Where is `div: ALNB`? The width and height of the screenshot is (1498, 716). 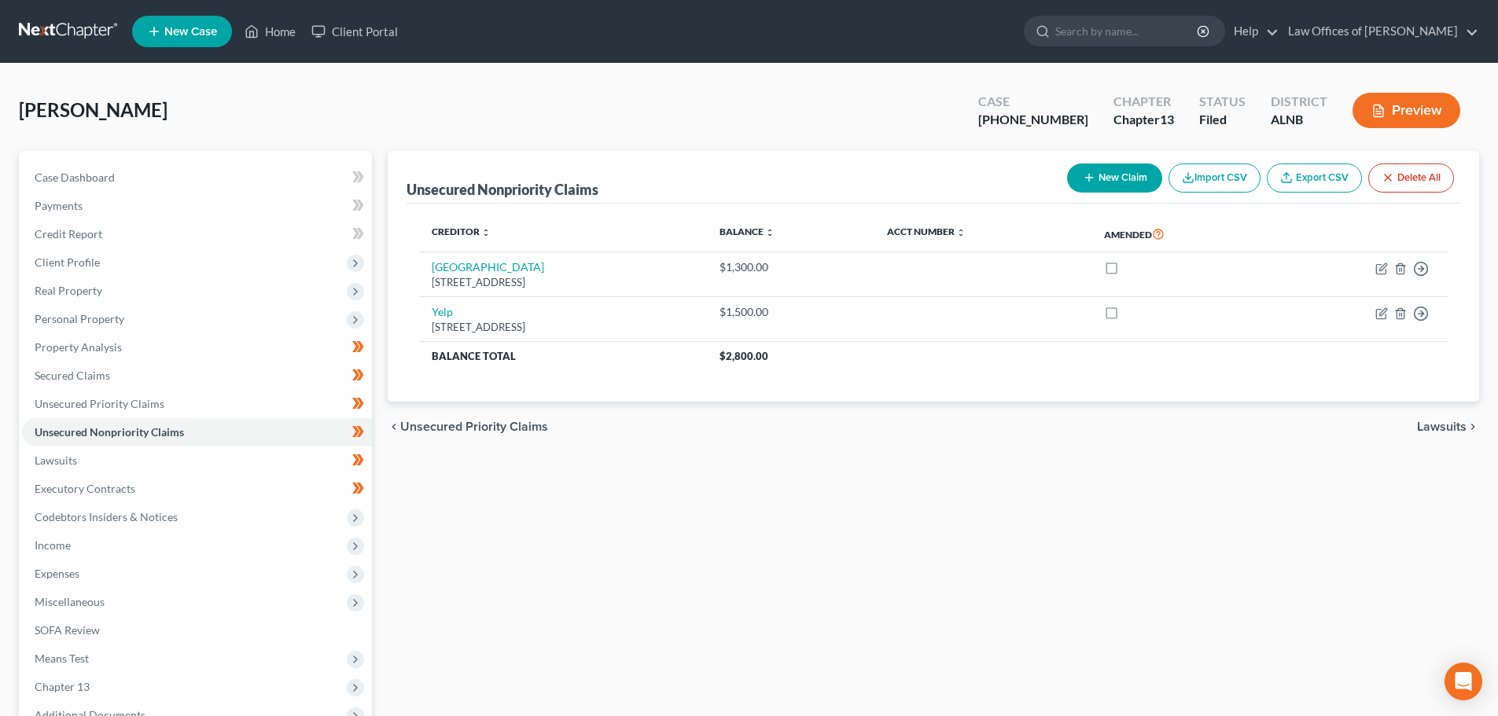 div: ALNB is located at coordinates (1299, 119).